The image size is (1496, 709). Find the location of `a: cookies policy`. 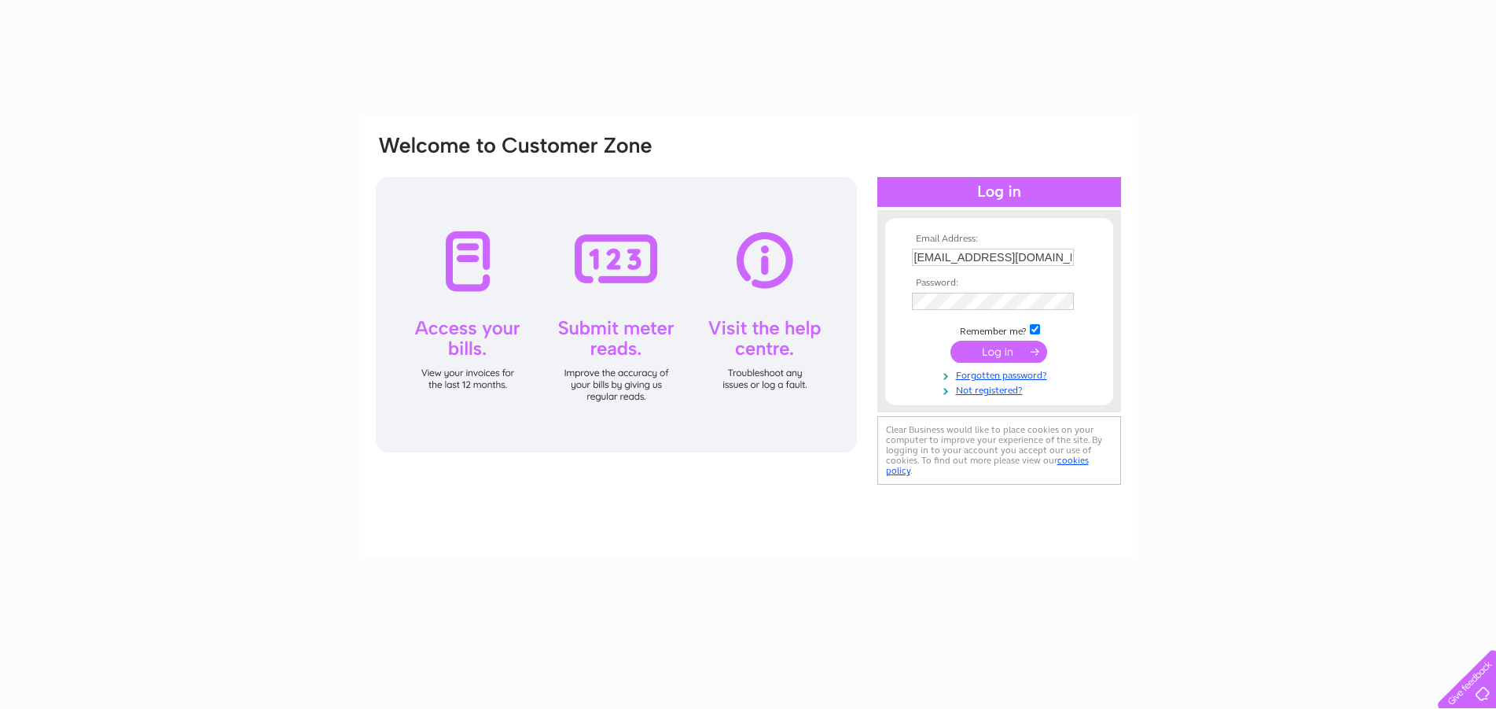

a: cookies policy is located at coordinates (988, 465).